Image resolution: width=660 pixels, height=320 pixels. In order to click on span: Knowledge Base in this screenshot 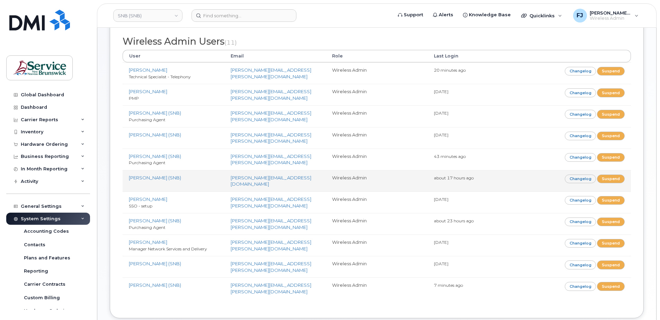, I will do `click(490, 15)`.